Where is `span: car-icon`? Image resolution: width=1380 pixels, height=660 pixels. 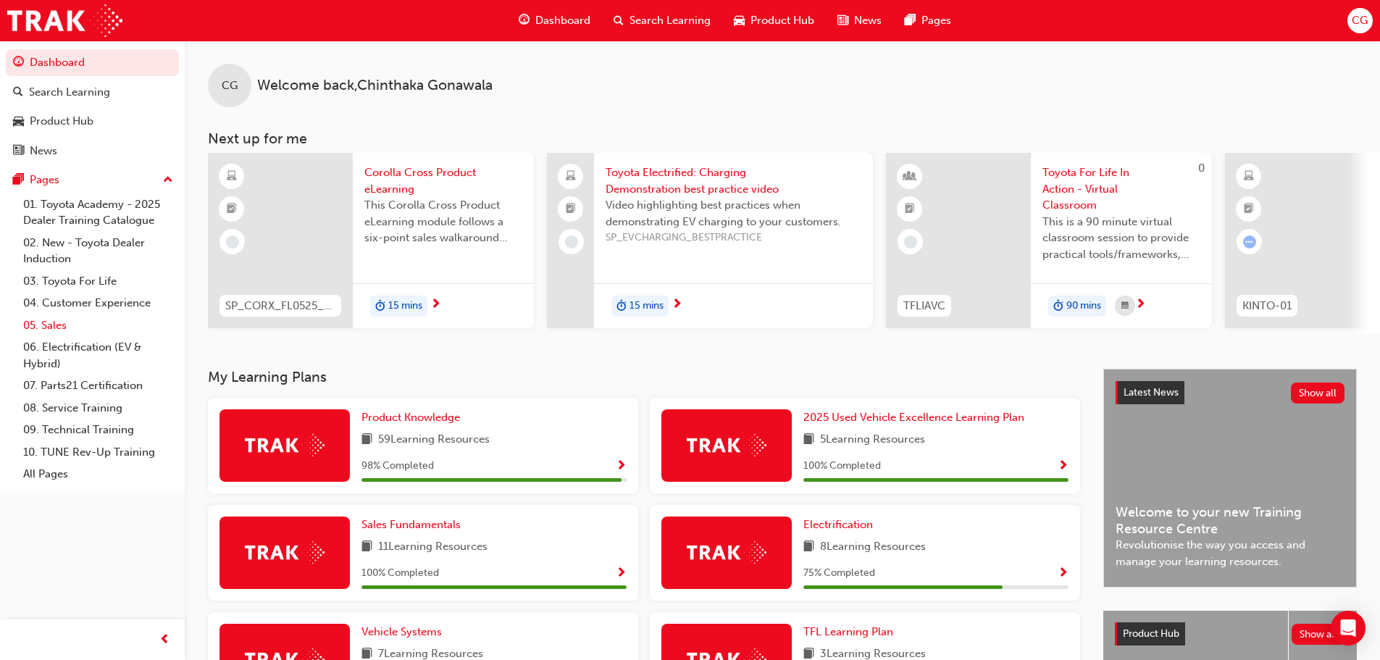
span: car-icon is located at coordinates (18, 122).